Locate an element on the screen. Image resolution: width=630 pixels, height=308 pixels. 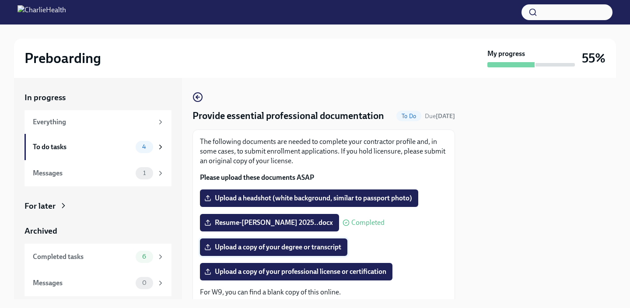
h3: 55% is located at coordinates (594, 58).